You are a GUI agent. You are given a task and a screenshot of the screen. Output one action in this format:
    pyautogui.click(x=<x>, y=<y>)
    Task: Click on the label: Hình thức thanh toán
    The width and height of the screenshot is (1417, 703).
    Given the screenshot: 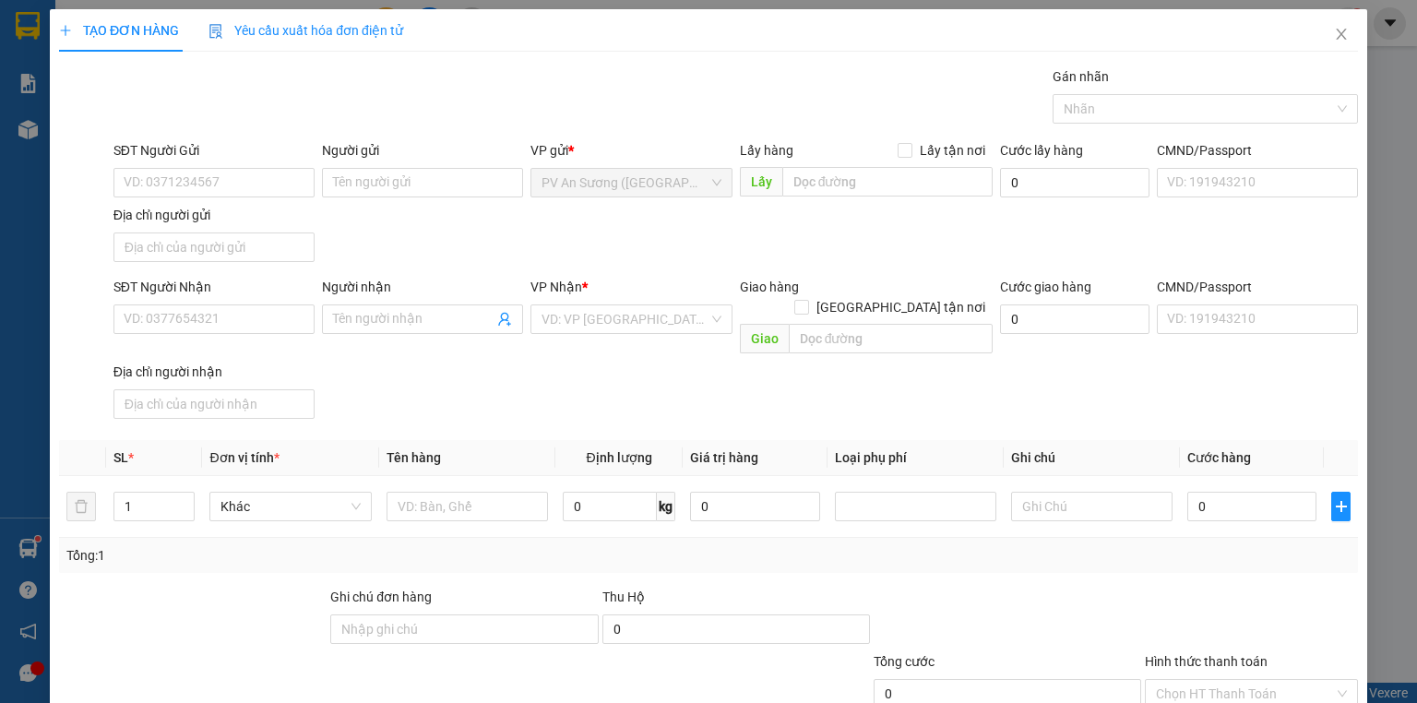 What is the action you would take?
    pyautogui.click(x=1206, y=661)
    